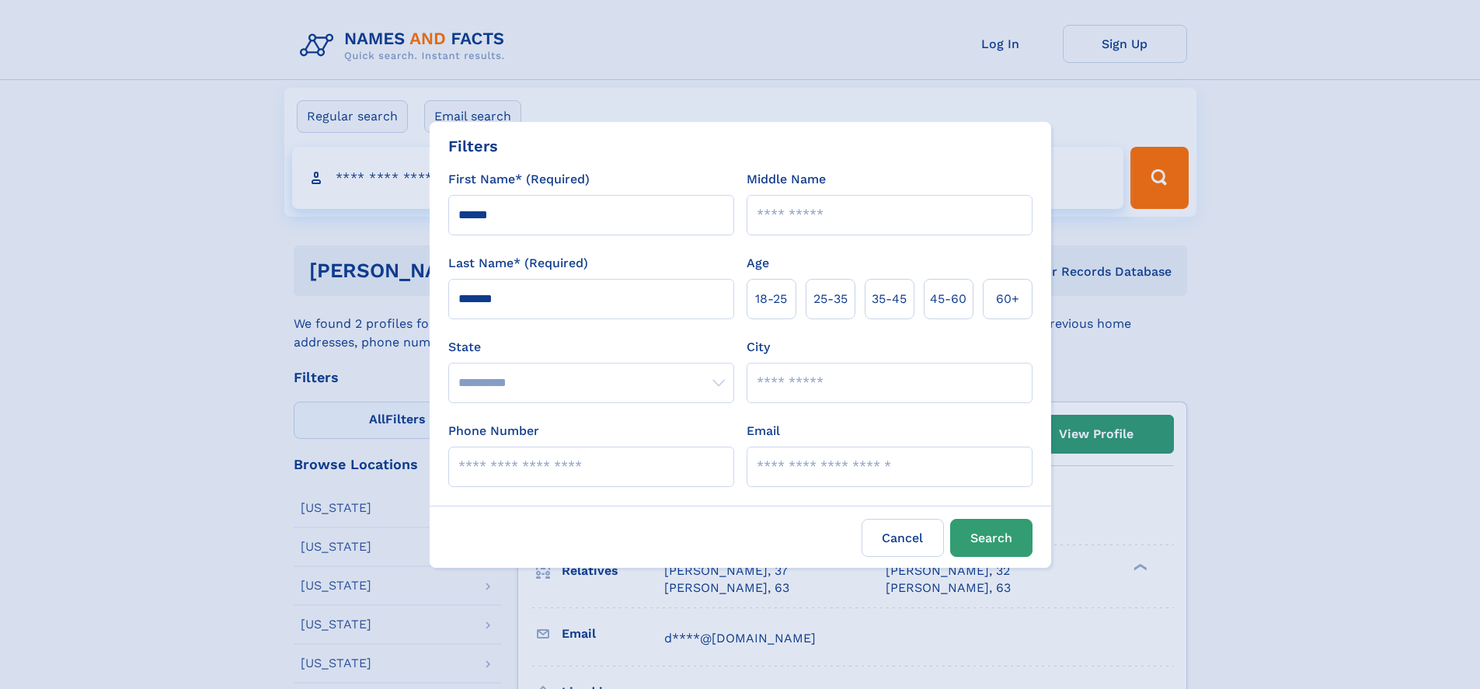 The image size is (1480, 689). What do you see at coordinates (1008, 299) in the screenshot?
I see `span: 60+` at bounding box center [1008, 299].